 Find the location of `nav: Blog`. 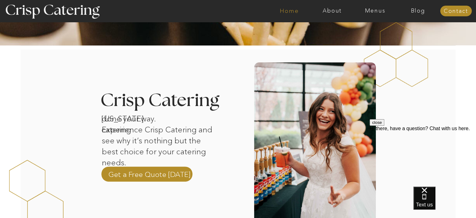

nav: Blog is located at coordinates (418, 11).